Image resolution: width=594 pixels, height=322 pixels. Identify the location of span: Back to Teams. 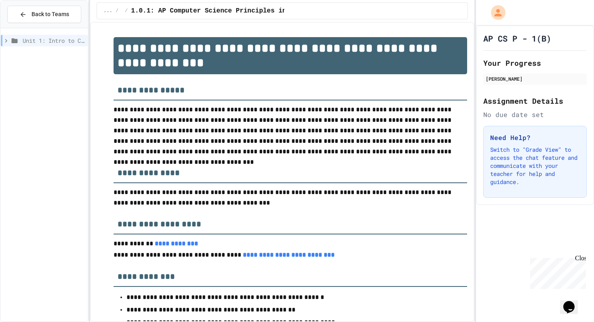
(50, 14).